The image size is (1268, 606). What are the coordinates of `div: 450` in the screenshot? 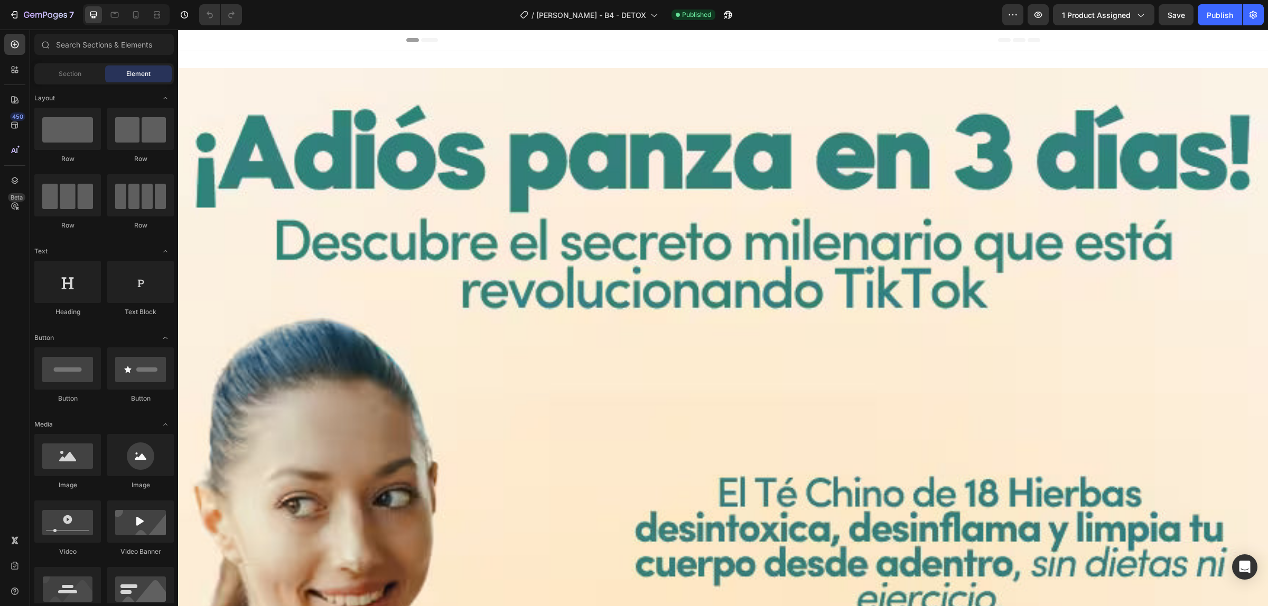 It's located at (17, 117).